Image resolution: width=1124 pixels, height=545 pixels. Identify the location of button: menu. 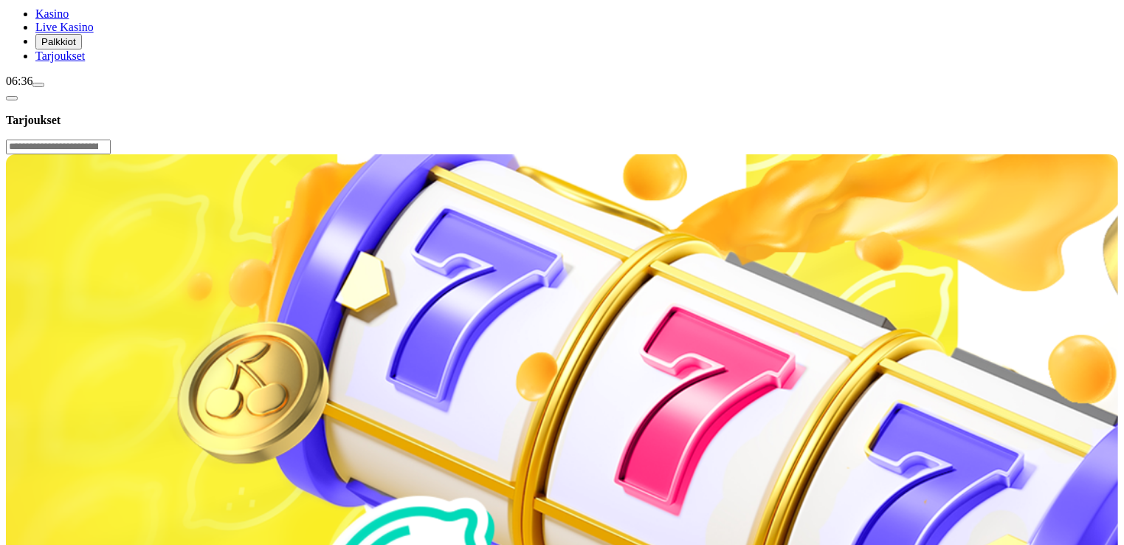
(38, 85).